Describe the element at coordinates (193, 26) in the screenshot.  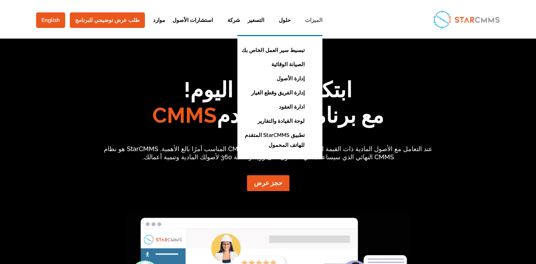
I see `a: استشارات الأصول` at that location.